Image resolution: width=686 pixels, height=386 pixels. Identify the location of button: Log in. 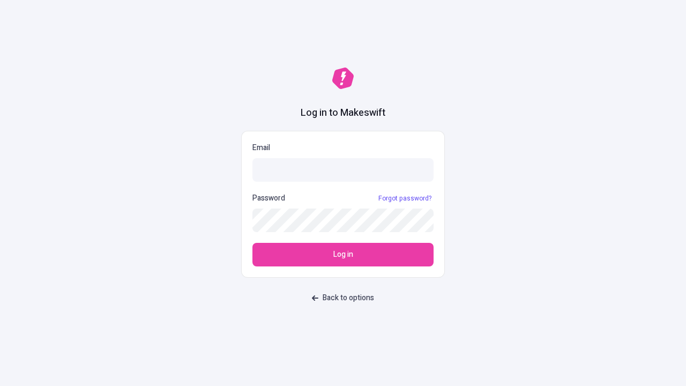
(343, 255).